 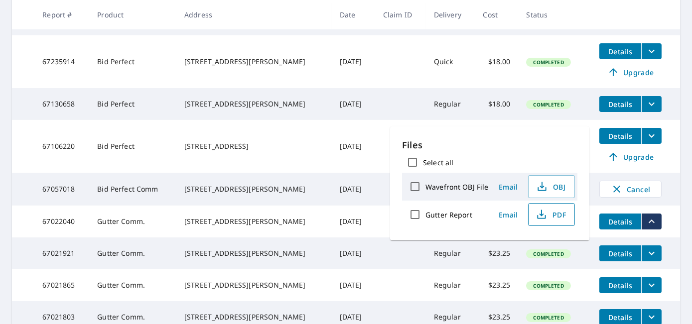 What do you see at coordinates (620, 104) in the screenshot?
I see `button: detailsBtn-67130658` at bounding box center [620, 104].